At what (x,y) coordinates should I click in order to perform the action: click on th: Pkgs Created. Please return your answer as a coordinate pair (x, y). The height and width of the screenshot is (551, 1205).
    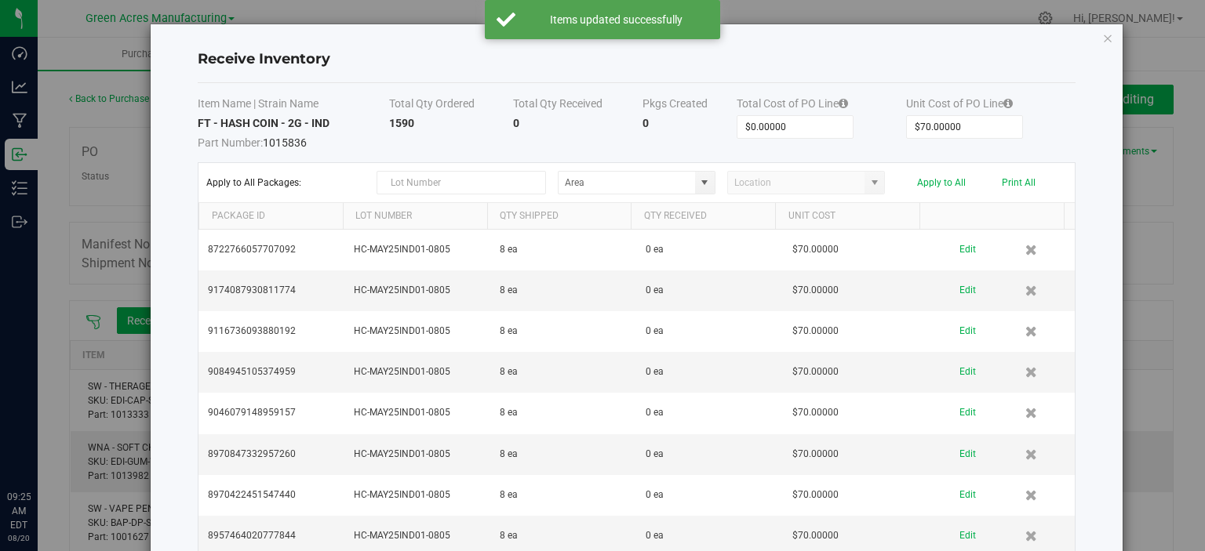
    Looking at the image, I should click on (689, 105).